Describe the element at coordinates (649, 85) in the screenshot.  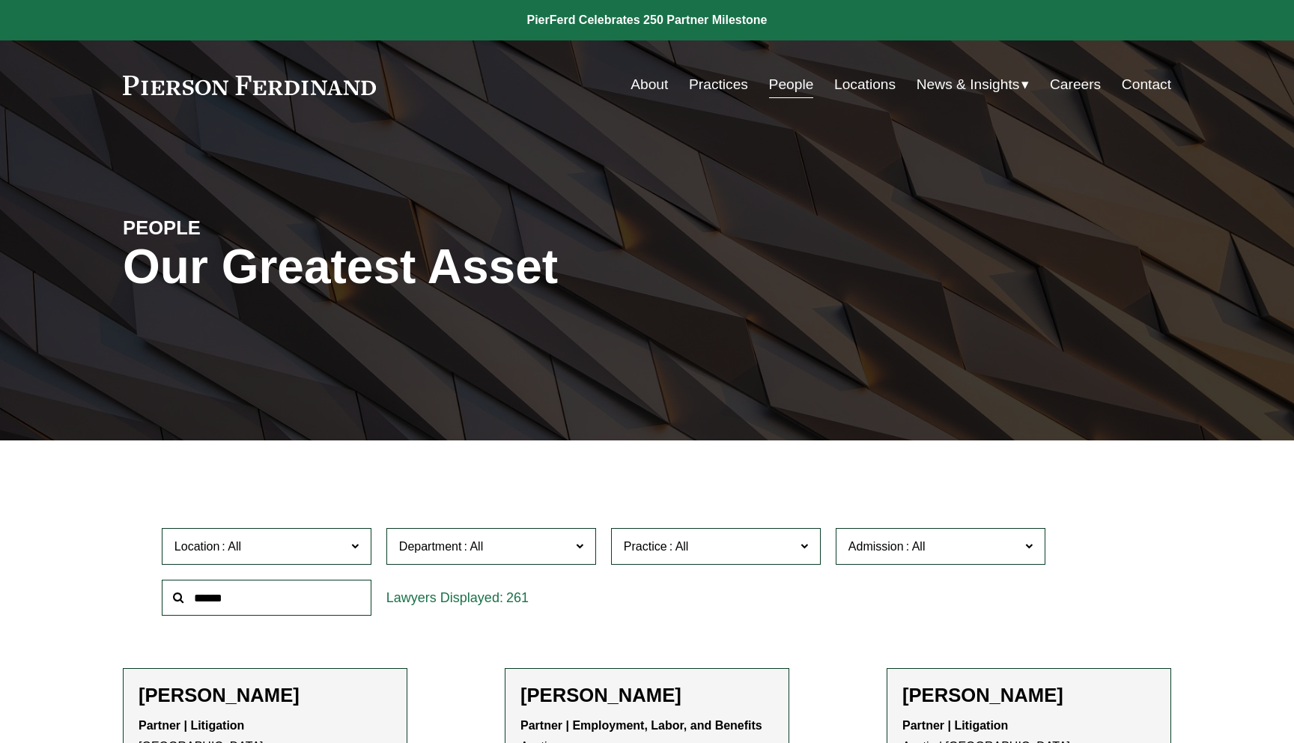
I see `a: About` at that location.